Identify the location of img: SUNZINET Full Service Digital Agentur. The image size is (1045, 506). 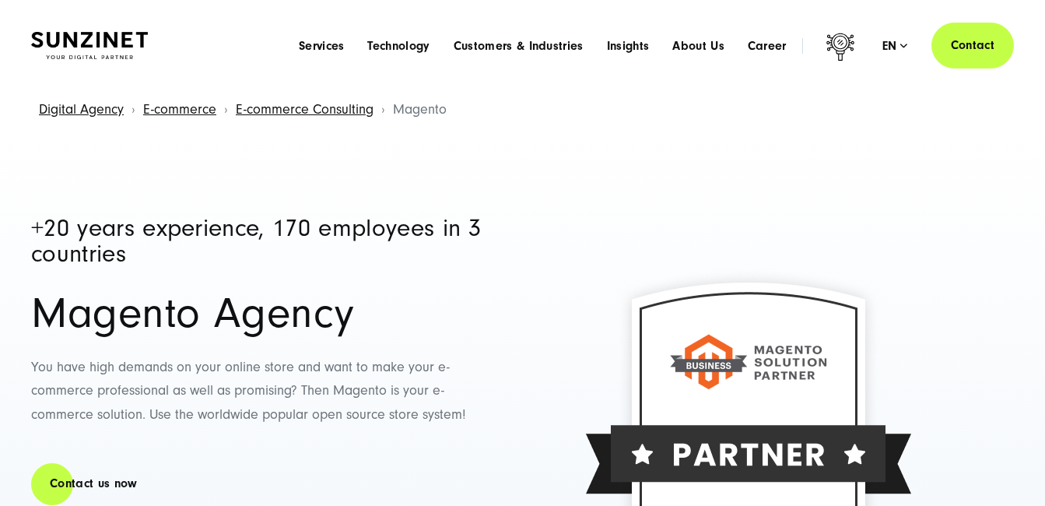
(89, 45).